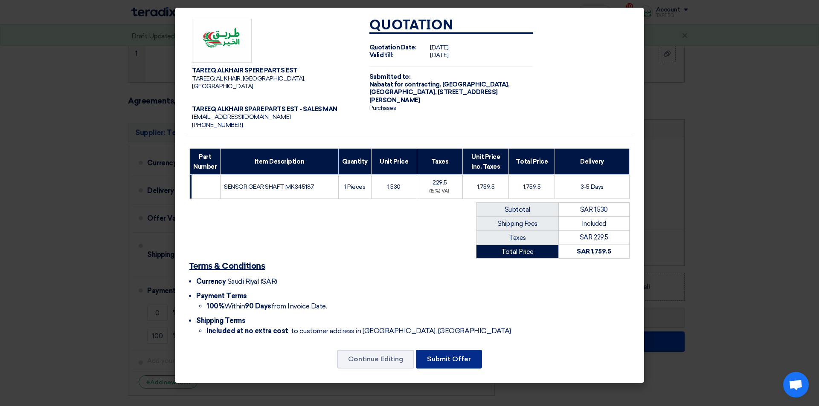 The width and height of the screenshot is (819, 406). Describe the element at coordinates (279, 162) in the screenshot. I see `font: Item Description` at that location.